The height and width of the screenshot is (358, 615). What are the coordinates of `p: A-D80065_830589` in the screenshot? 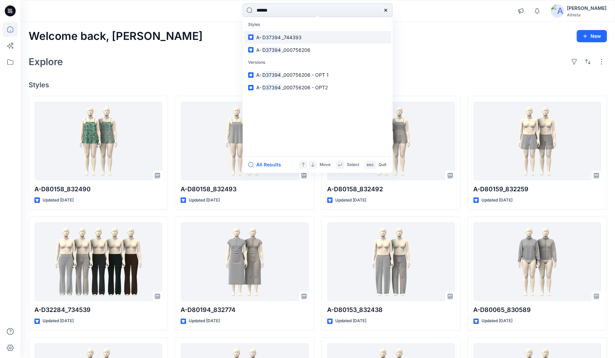 It's located at (537, 310).